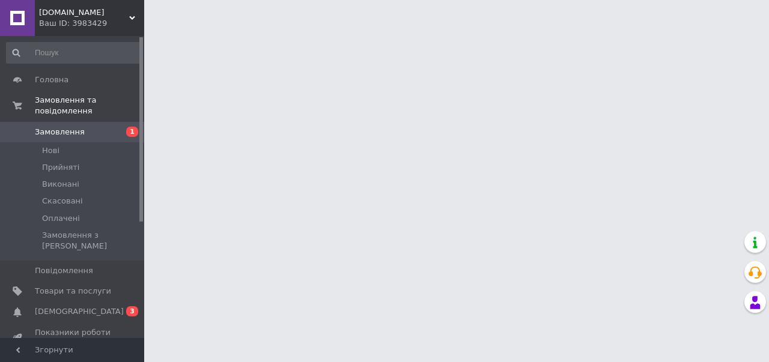 Image resolution: width=769 pixels, height=362 pixels. What do you see at coordinates (61, 219) in the screenshot?
I see `span: Оплачені` at bounding box center [61, 219].